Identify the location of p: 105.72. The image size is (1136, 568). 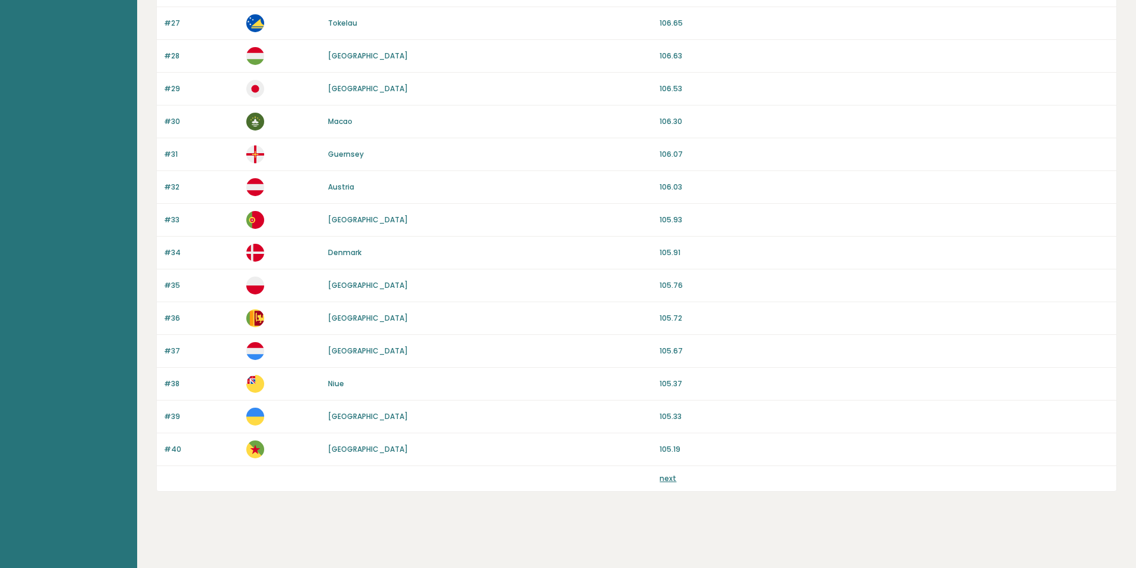
(884, 318).